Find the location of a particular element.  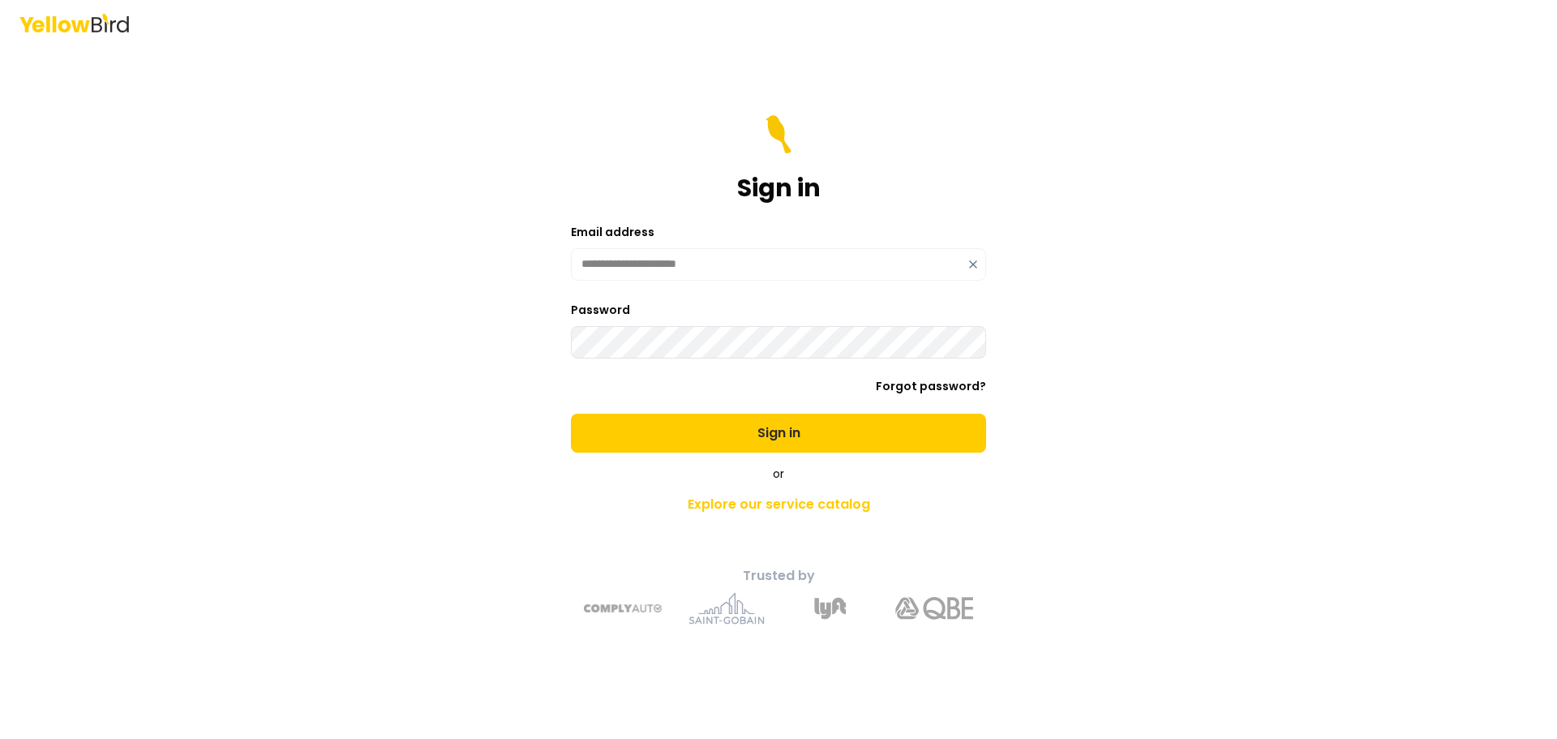

p: Trusted by is located at coordinates (779, 576).